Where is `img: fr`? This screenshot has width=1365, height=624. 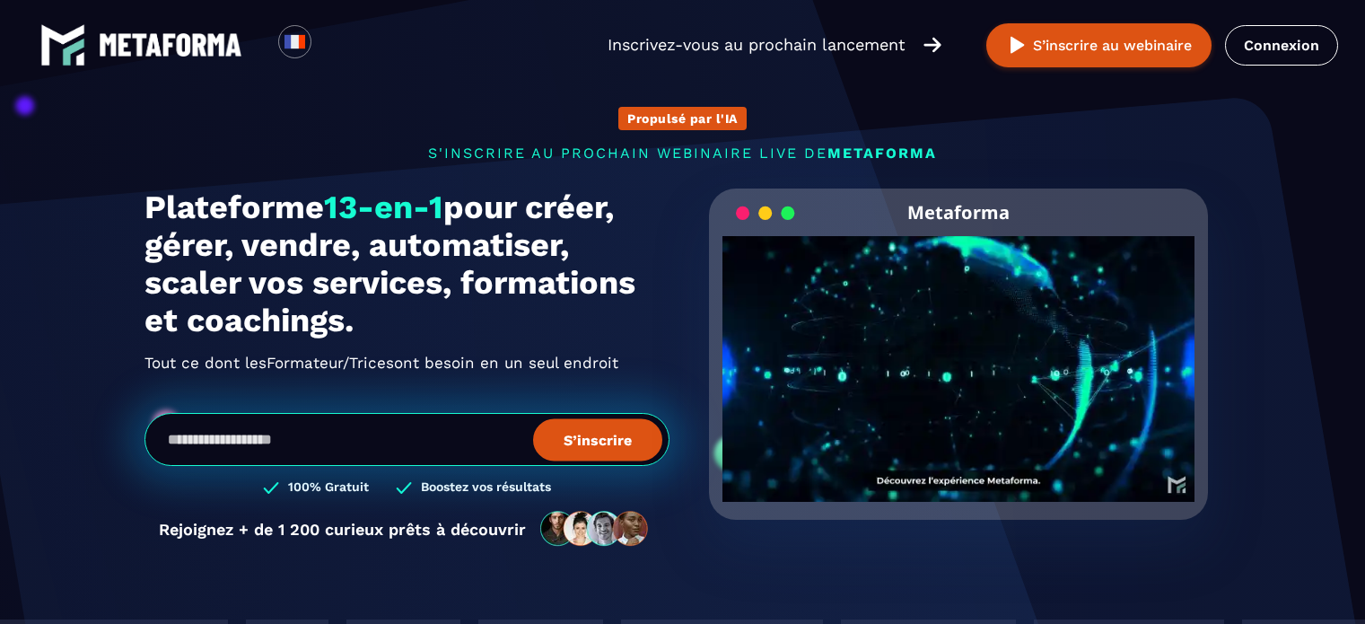
img: fr is located at coordinates (294, 41).